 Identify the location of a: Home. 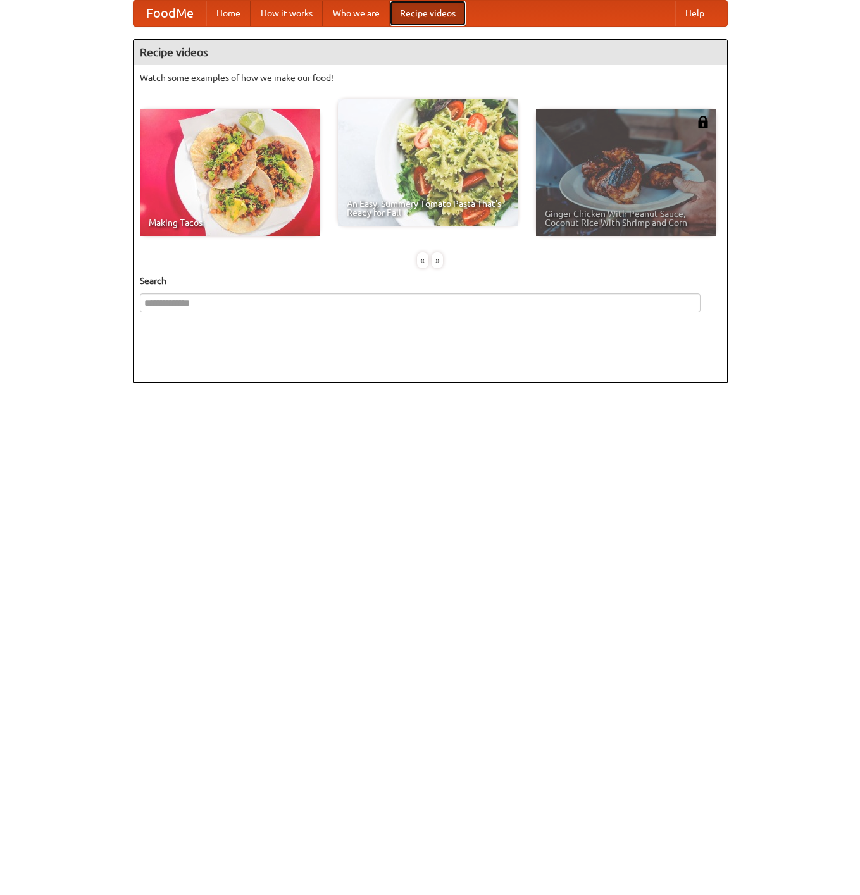
(228, 13).